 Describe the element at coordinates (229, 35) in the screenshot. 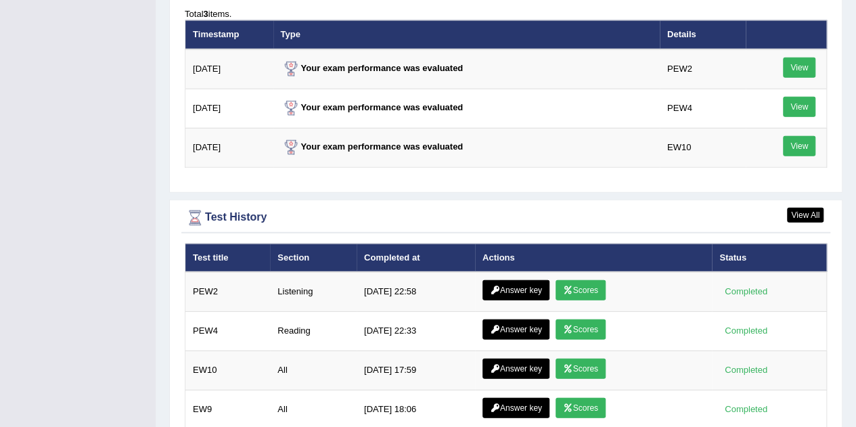

I see `th: Timestamp` at that location.